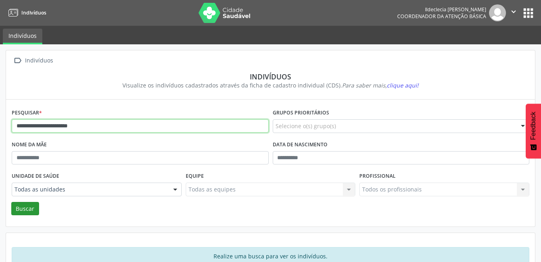 The width and height of the screenshot is (541, 262). I want to click on a:  Indivíduos, so click(33, 60).